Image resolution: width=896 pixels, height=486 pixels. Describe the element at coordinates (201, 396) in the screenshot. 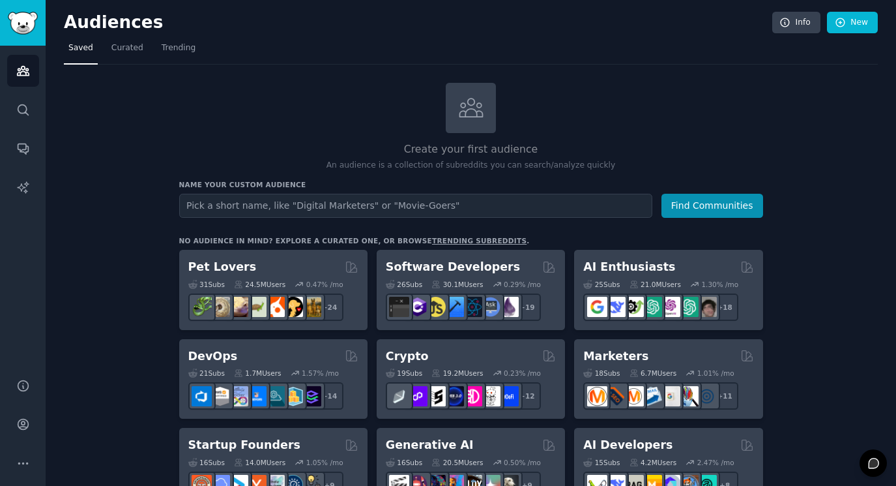

I see `img: azuredevops` at that location.